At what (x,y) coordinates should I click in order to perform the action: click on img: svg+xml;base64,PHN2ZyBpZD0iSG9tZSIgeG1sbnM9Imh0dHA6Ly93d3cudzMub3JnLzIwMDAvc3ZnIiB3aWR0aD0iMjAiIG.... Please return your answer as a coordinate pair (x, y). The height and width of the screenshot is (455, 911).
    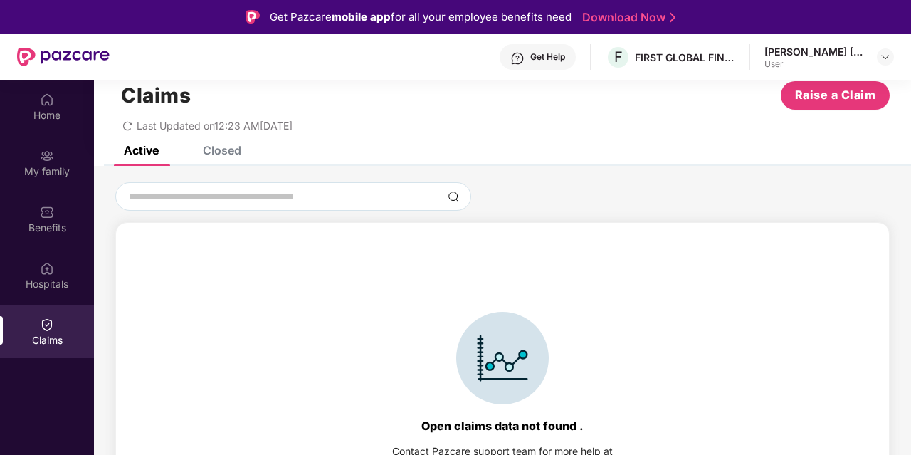
    Looking at the image, I should click on (47, 100).